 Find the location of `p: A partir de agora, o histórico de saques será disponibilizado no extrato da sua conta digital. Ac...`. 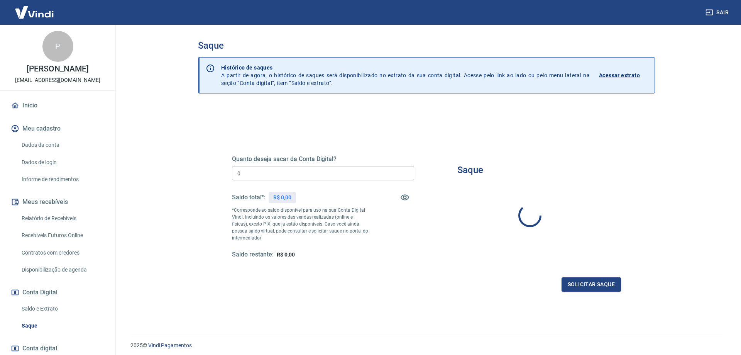

p: A partir de agora, o histórico de saques será disponibilizado no extrato da sua conta digital. Ac... is located at coordinates (405, 75).